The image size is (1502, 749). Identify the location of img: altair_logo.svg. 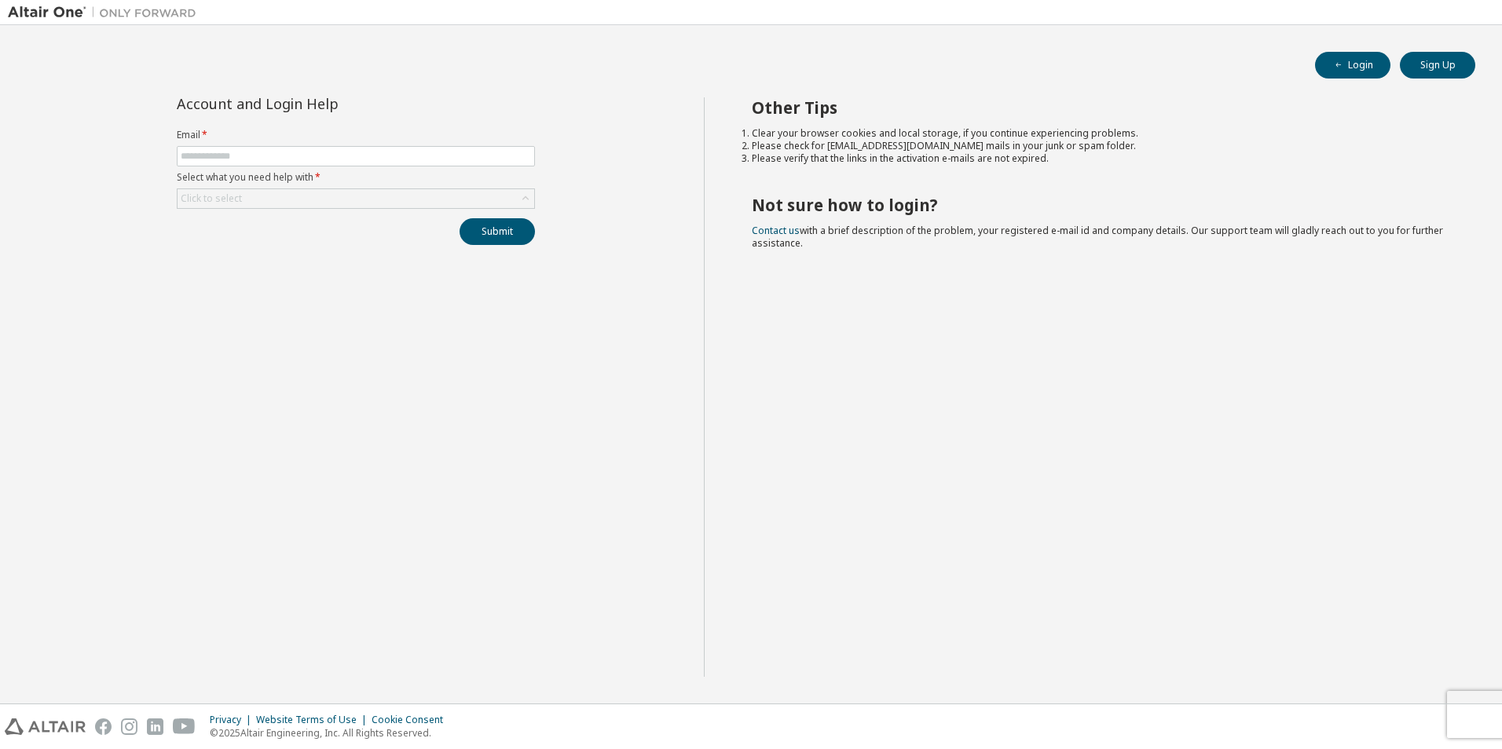
(45, 726).